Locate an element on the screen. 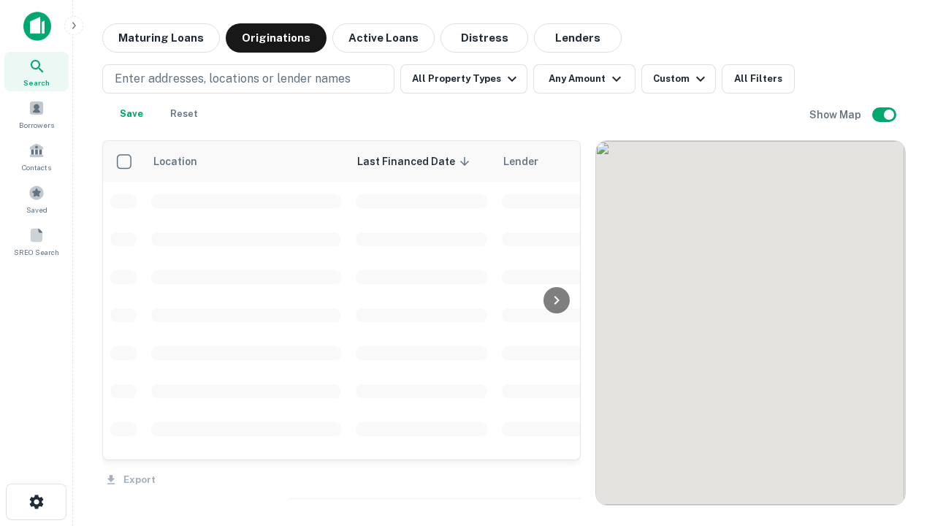 This screenshot has height=526, width=935. a: Contacts is located at coordinates (37, 156).